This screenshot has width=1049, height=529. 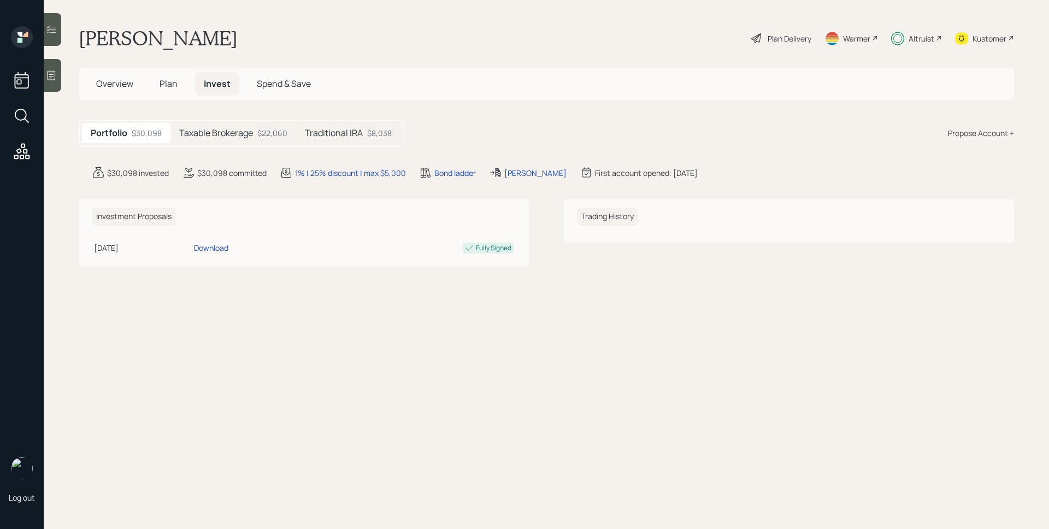 What do you see at coordinates (334, 133) in the screenshot?
I see `h5: Traditional IRA` at bounding box center [334, 133].